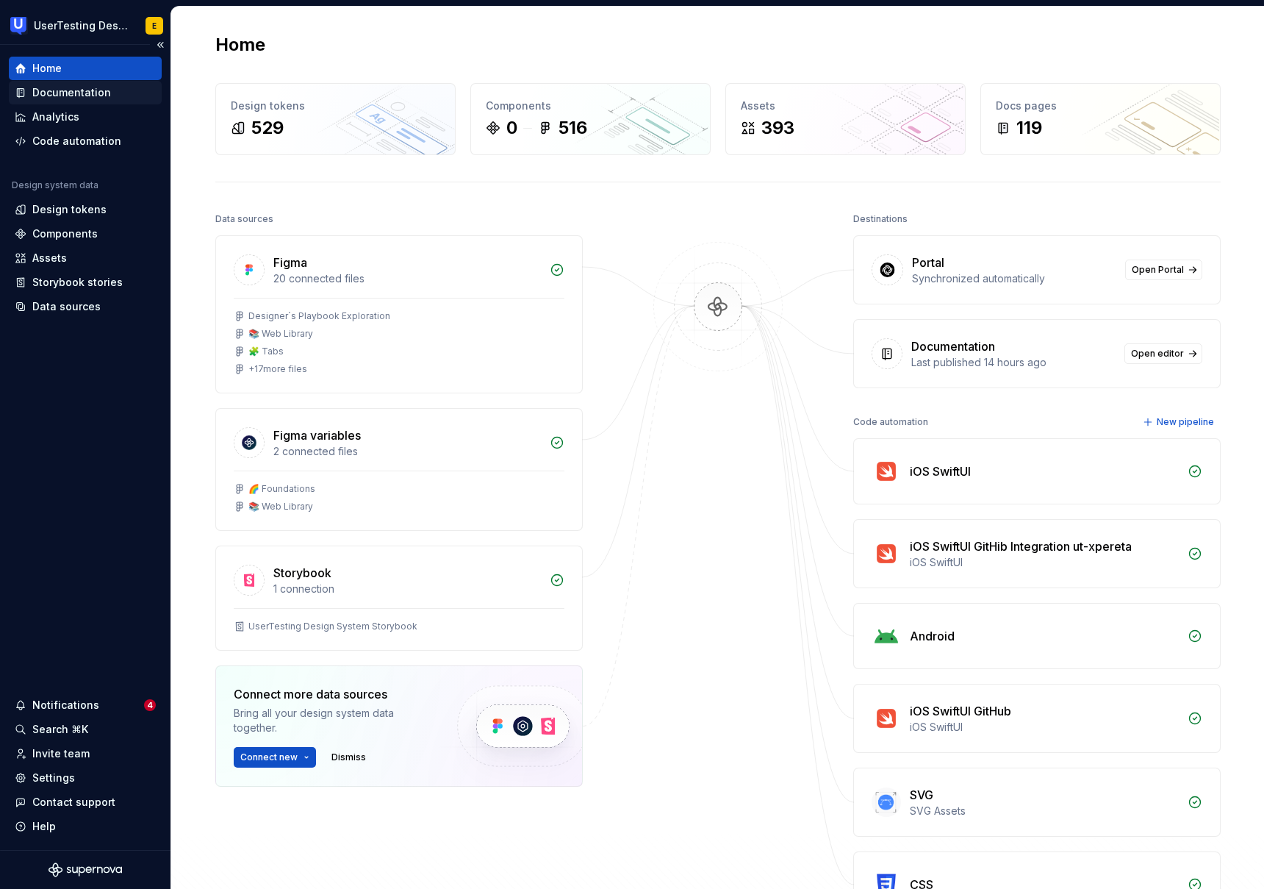 The width and height of the screenshot is (1264, 889). I want to click on button: Search ⌘K, so click(85, 729).